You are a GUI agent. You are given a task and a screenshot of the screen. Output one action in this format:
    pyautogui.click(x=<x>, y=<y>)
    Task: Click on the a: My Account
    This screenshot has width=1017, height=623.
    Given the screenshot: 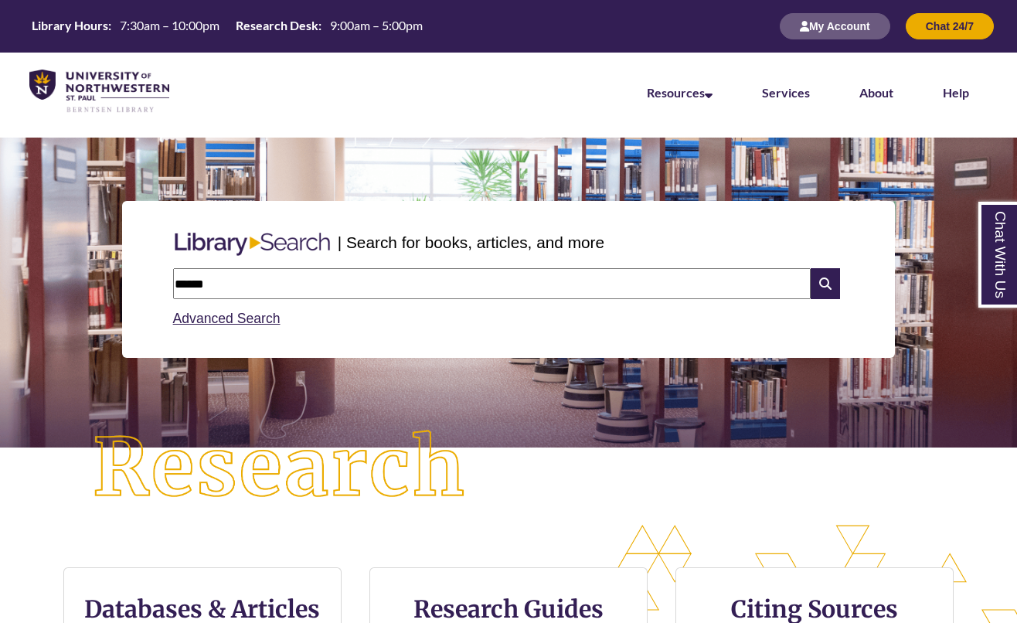 What is the action you would take?
    pyautogui.click(x=834, y=25)
    